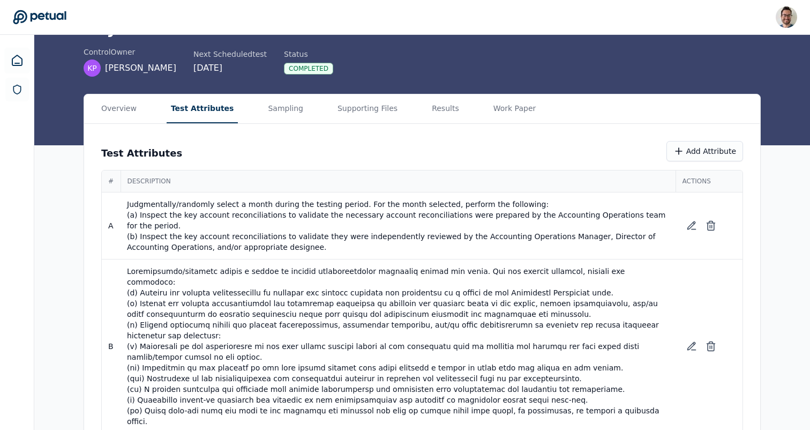 This screenshot has width=810, height=430. Describe the element at coordinates (445, 109) in the screenshot. I see `button: Results` at that location.